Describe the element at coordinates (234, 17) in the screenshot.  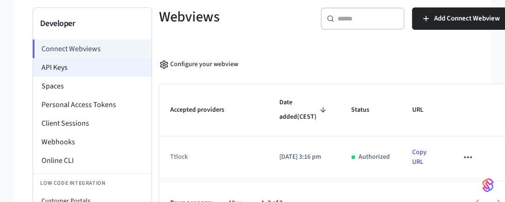
I see `h5: Webviews` at that location.